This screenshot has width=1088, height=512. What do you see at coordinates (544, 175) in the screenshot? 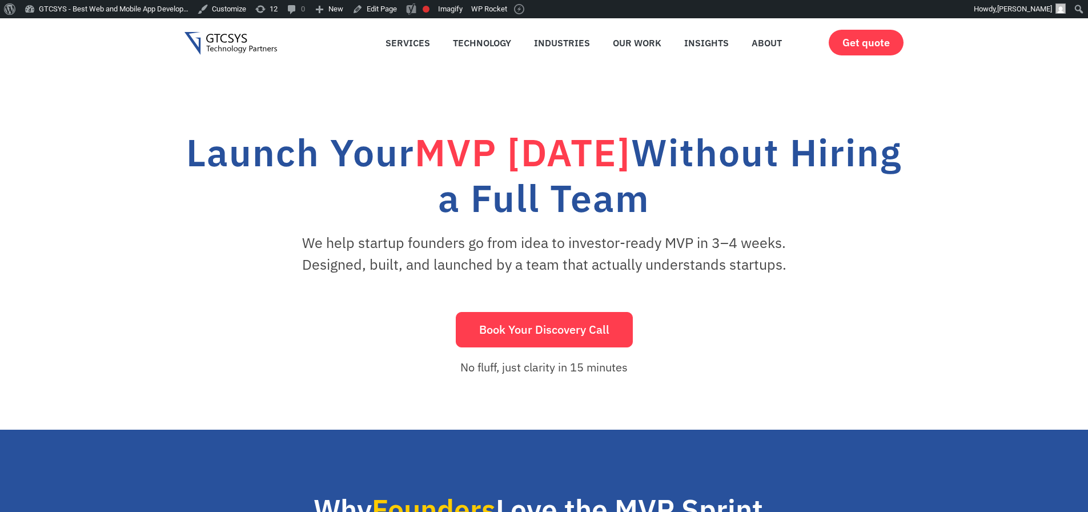
I see `h1: Launch Your Without Hiring a Full Team` at bounding box center [544, 175].